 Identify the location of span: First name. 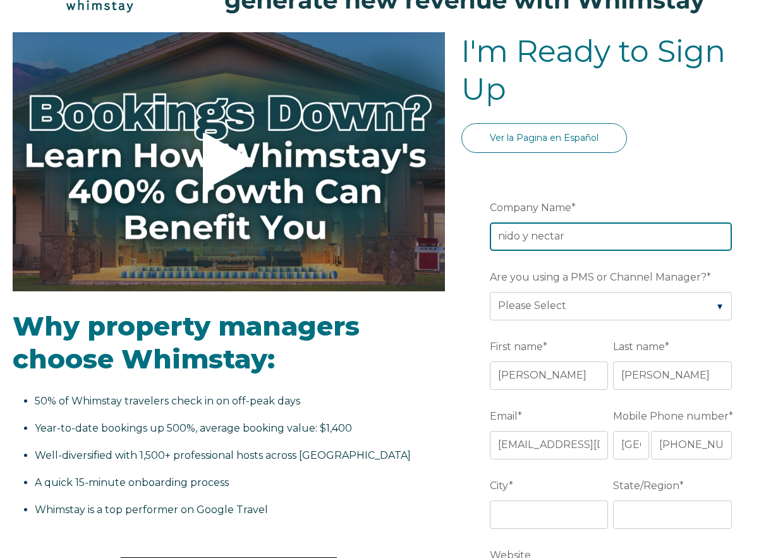
(517, 347).